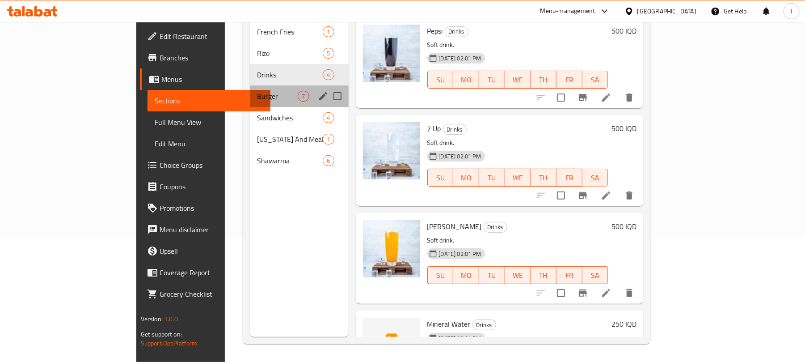 Image resolution: width=805 pixels, height=362 pixels. Describe the element at coordinates (299, 53) in the screenshot. I see `div: Rizo5` at that location.